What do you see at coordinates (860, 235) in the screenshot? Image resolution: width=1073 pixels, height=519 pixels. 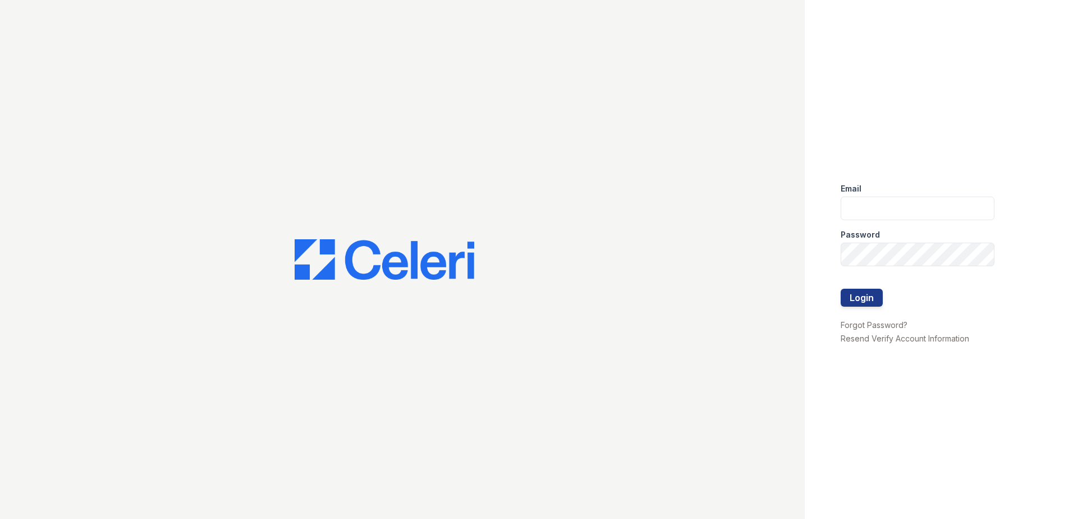 I see `label: Password` at bounding box center [860, 235].